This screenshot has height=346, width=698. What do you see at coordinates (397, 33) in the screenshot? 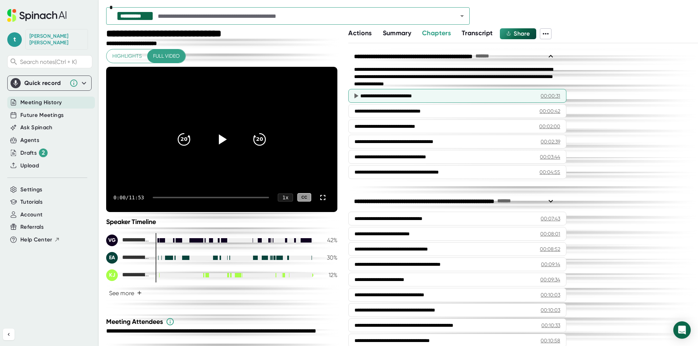
I see `button: Summary` at bounding box center [397, 33].